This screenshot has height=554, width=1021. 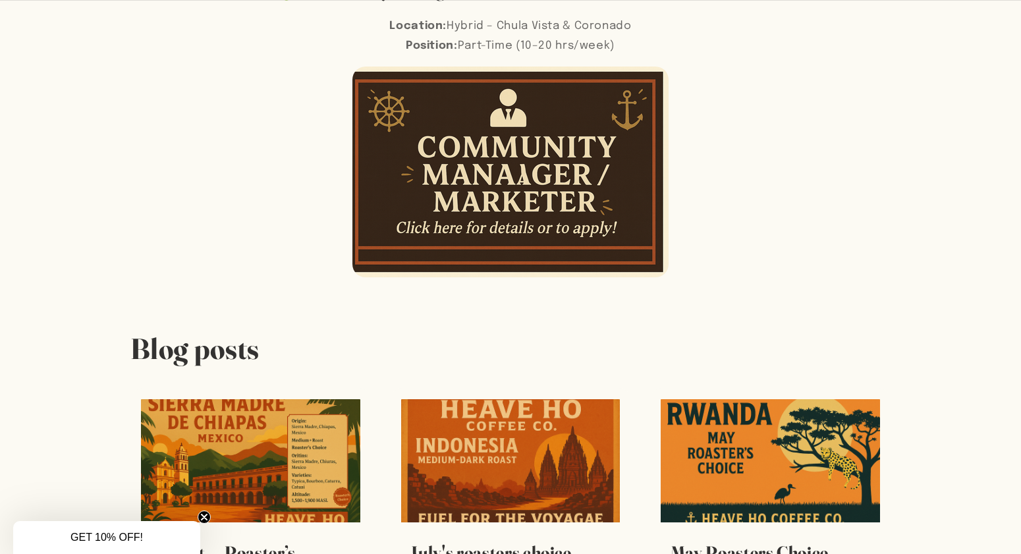 What do you see at coordinates (511, 172) in the screenshot?
I see `img: ChatGPT_Image_Aug_26_2025_11_21_44_AM_480x480.png` at bounding box center [511, 172].